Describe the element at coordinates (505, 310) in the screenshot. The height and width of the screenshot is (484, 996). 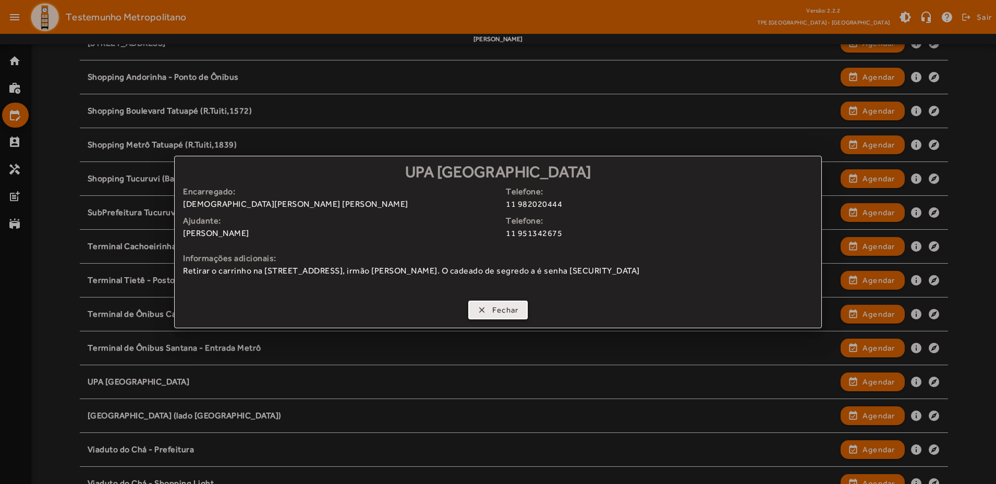
I see `span: Fechar` at that location.